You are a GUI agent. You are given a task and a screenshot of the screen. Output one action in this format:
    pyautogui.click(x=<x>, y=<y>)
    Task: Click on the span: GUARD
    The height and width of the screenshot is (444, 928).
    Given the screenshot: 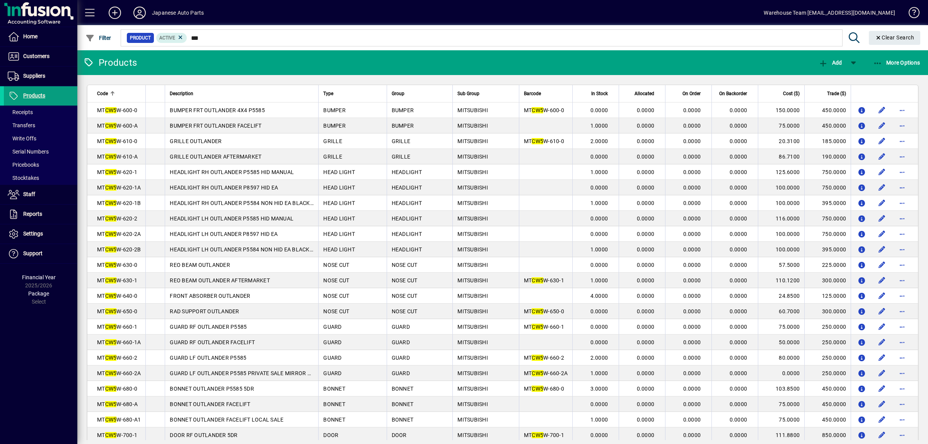 What is the action you would take?
    pyautogui.click(x=401, y=327)
    